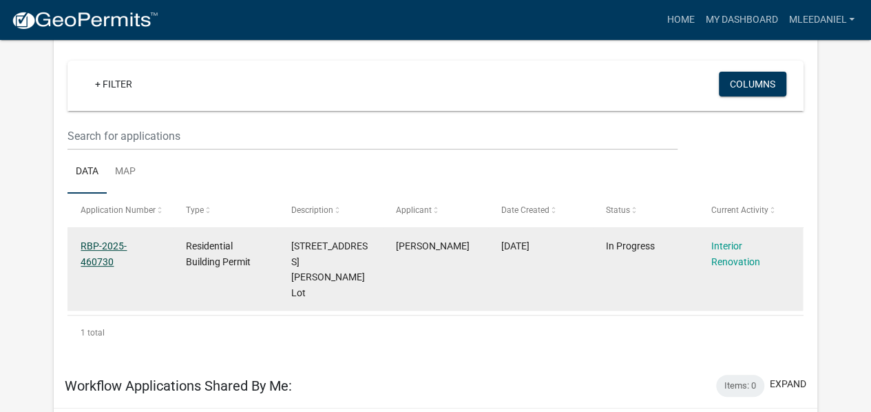  I want to click on span: In Progress, so click(630, 246).